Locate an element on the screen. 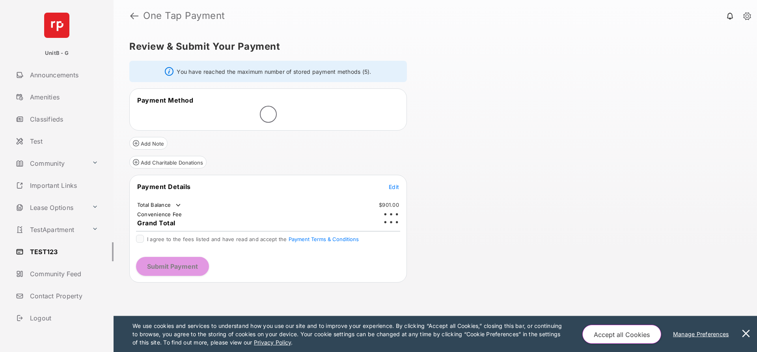 The width and height of the screenshot is (757, 352). button: Add Note is located at coordinates (148, 143).